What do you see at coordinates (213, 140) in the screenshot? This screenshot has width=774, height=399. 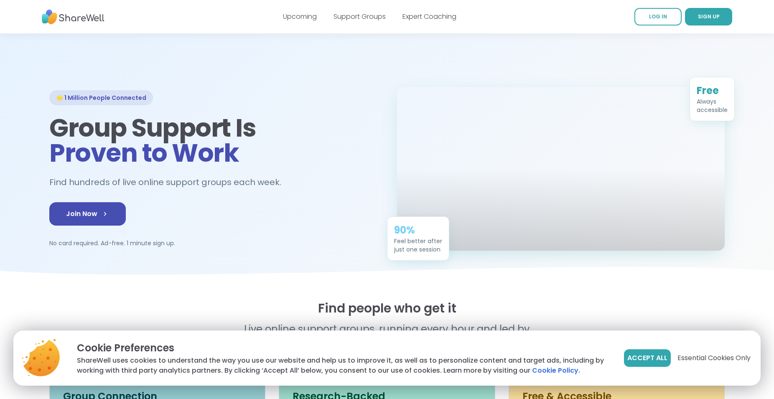 I see `h1: Group Support Is` at bounding box center [213, 140].